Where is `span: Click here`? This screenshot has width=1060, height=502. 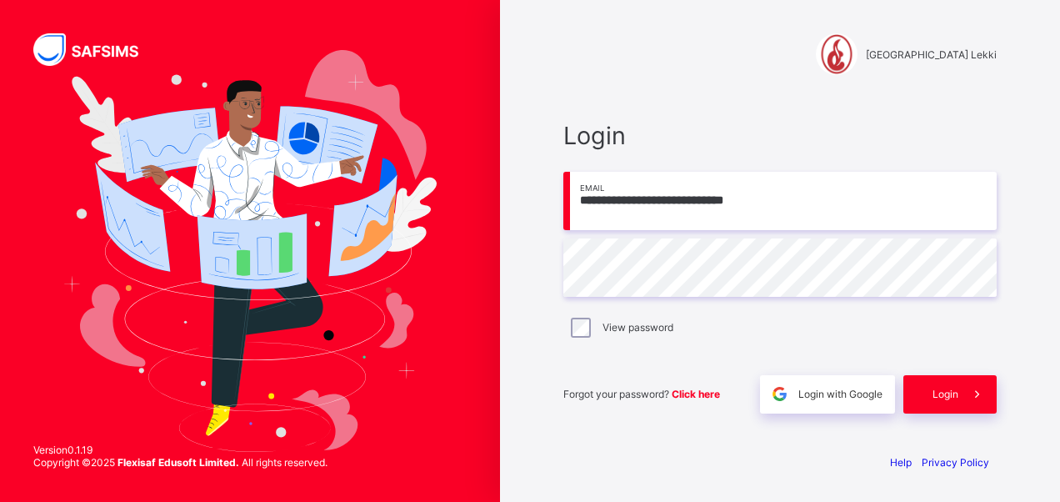
span: Click here is located at coordinates (696, 393).